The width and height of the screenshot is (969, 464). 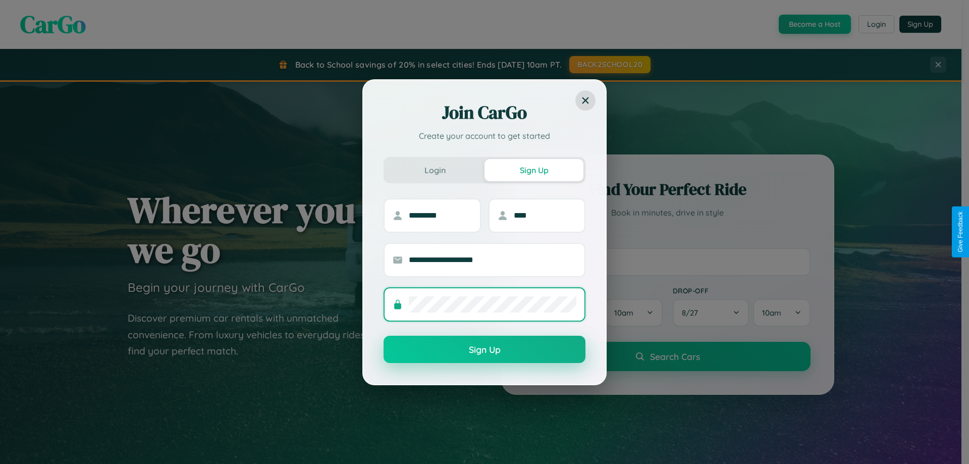 What do you see at coordinates (961, 232) in the screenshot?
I see `div: Give Feedback` at bounding box center [961, 232].